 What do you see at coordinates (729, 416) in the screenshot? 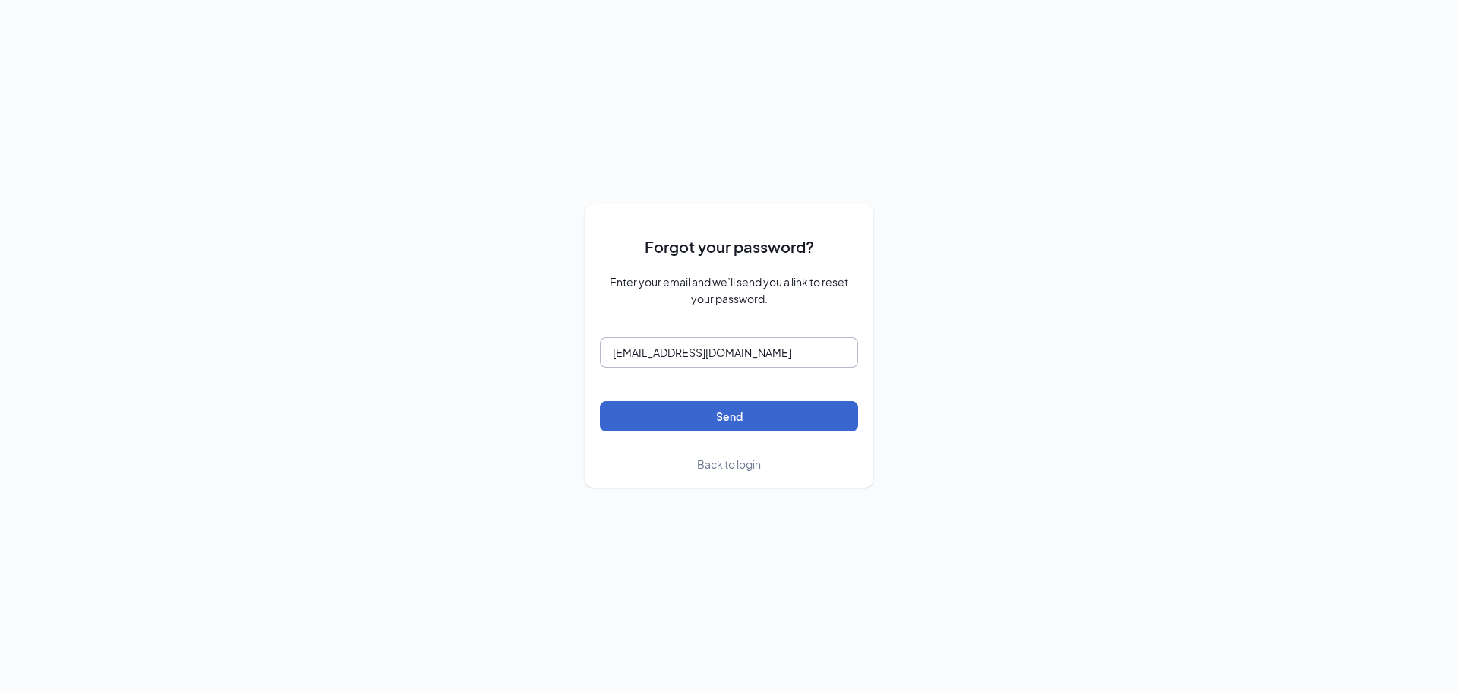
I see `button: Send` at bounding box center [729, 416].